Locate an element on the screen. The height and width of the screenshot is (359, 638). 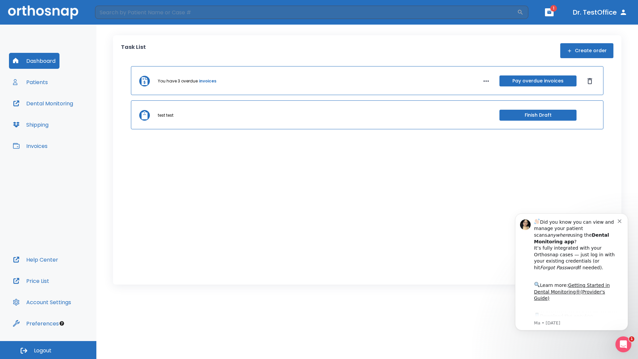
i: anywhere is located at coordinates (54, 32).